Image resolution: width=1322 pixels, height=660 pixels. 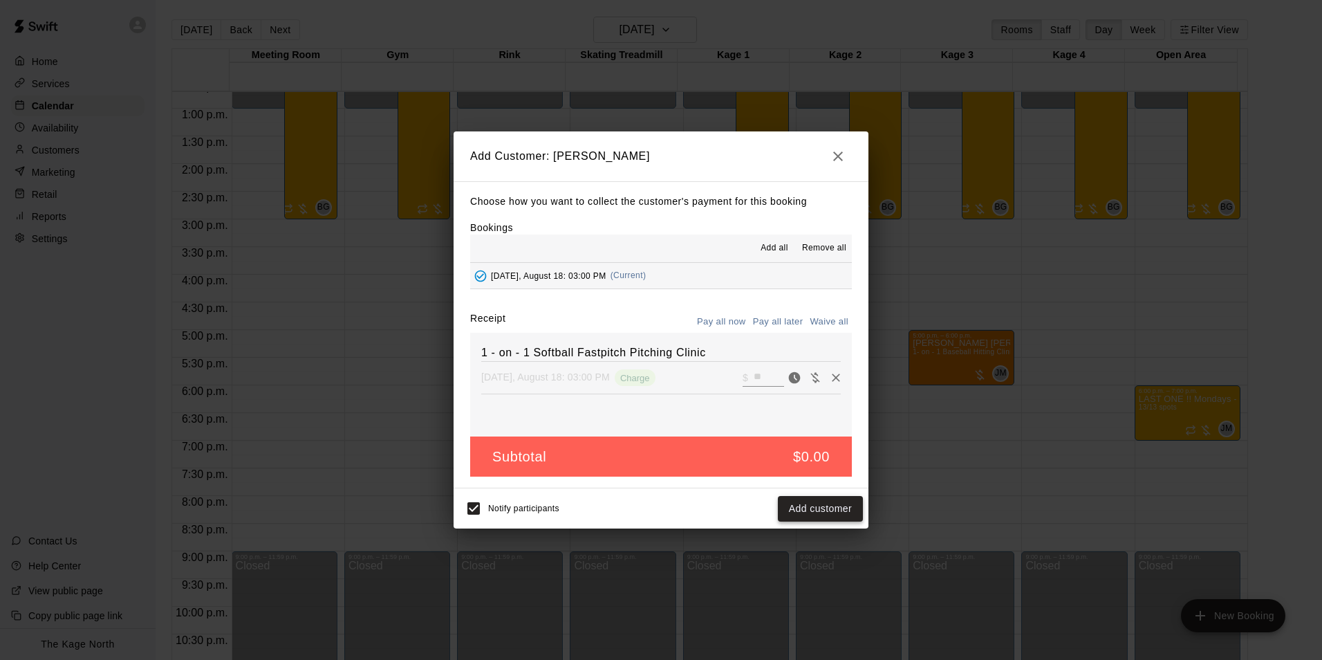 What do you see at coordinates (778, 322) in the screenshot?
I see `button: Pay all later` at bounding box center [778, 322].